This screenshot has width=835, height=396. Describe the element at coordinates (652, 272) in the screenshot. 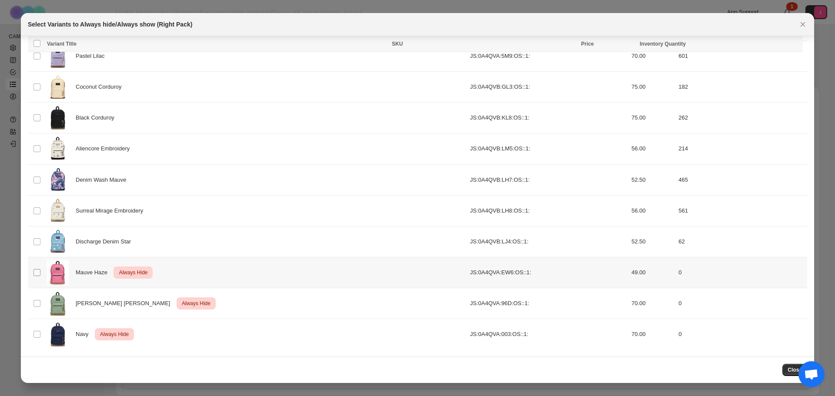

I see `td: 49.00` at that location.